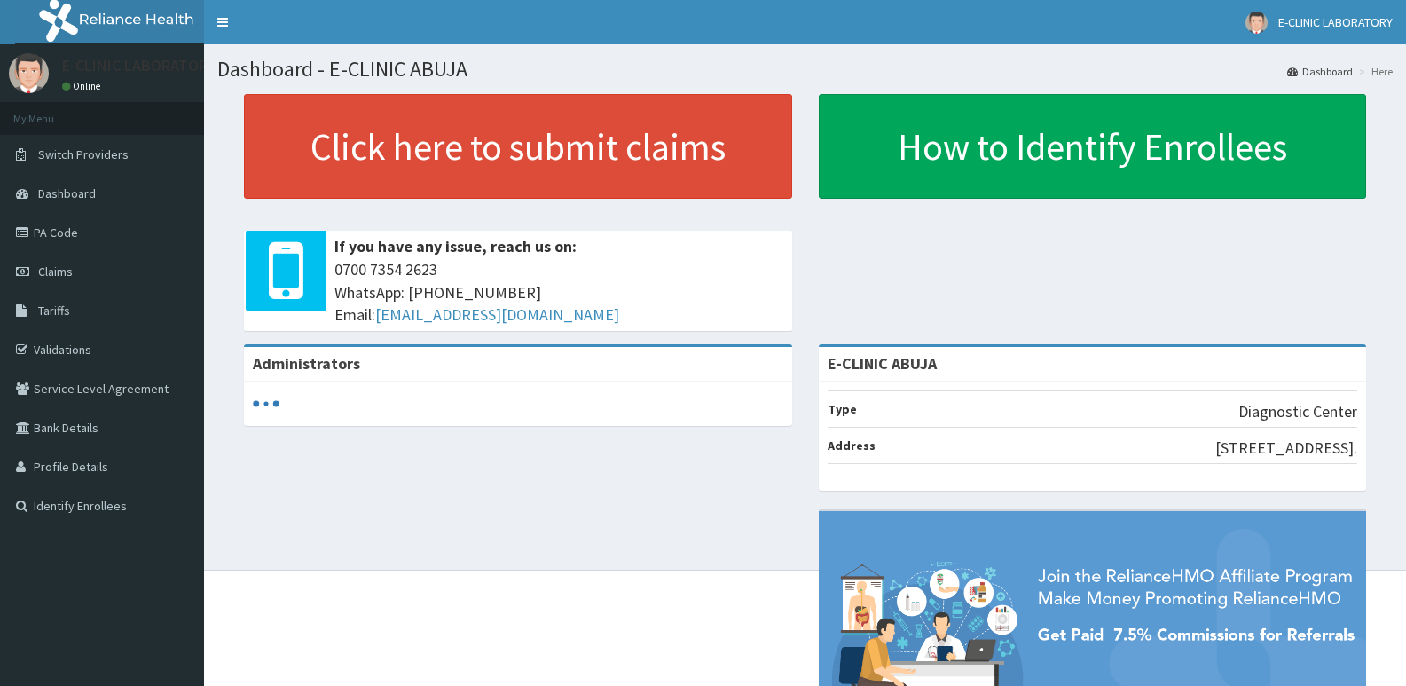 Image resolution: width=1406 pixels, height=686 pixels. What do you see at coordinates (882, 363) in the screenshot?
I see `strong: E-CLINIC ABUJA` at bounding box center [882, 363].